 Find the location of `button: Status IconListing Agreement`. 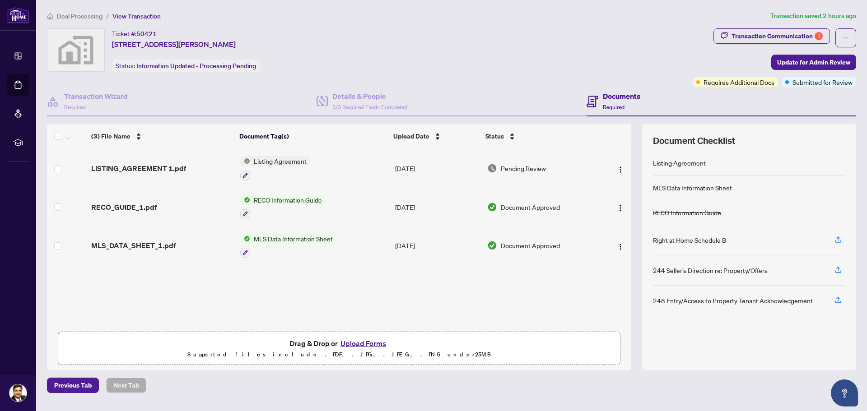

button: Status IconListing Agreement is located at coordinates (275, 168).